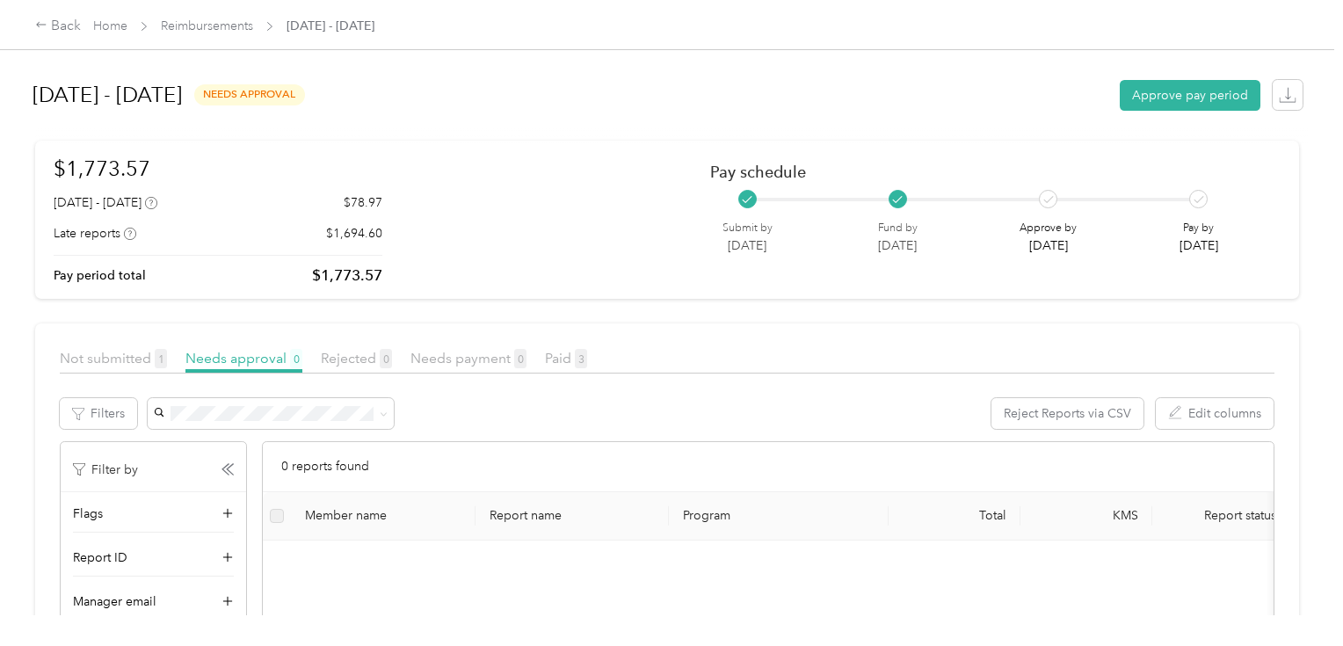 The width and height of the screenshot is (1343, 646). Describe the element at coordinates (566, 358) in the screenshot. I see `span: Paid` at that location.